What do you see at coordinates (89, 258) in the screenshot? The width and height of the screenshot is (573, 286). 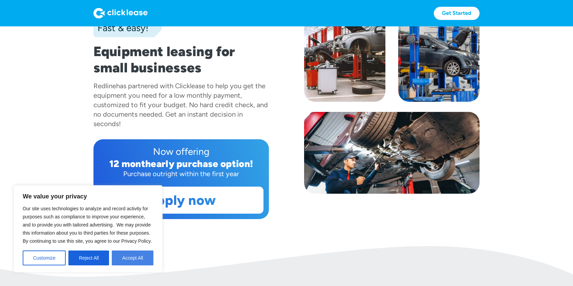 I see `button: Reject All` at bounding box center [89, 258].